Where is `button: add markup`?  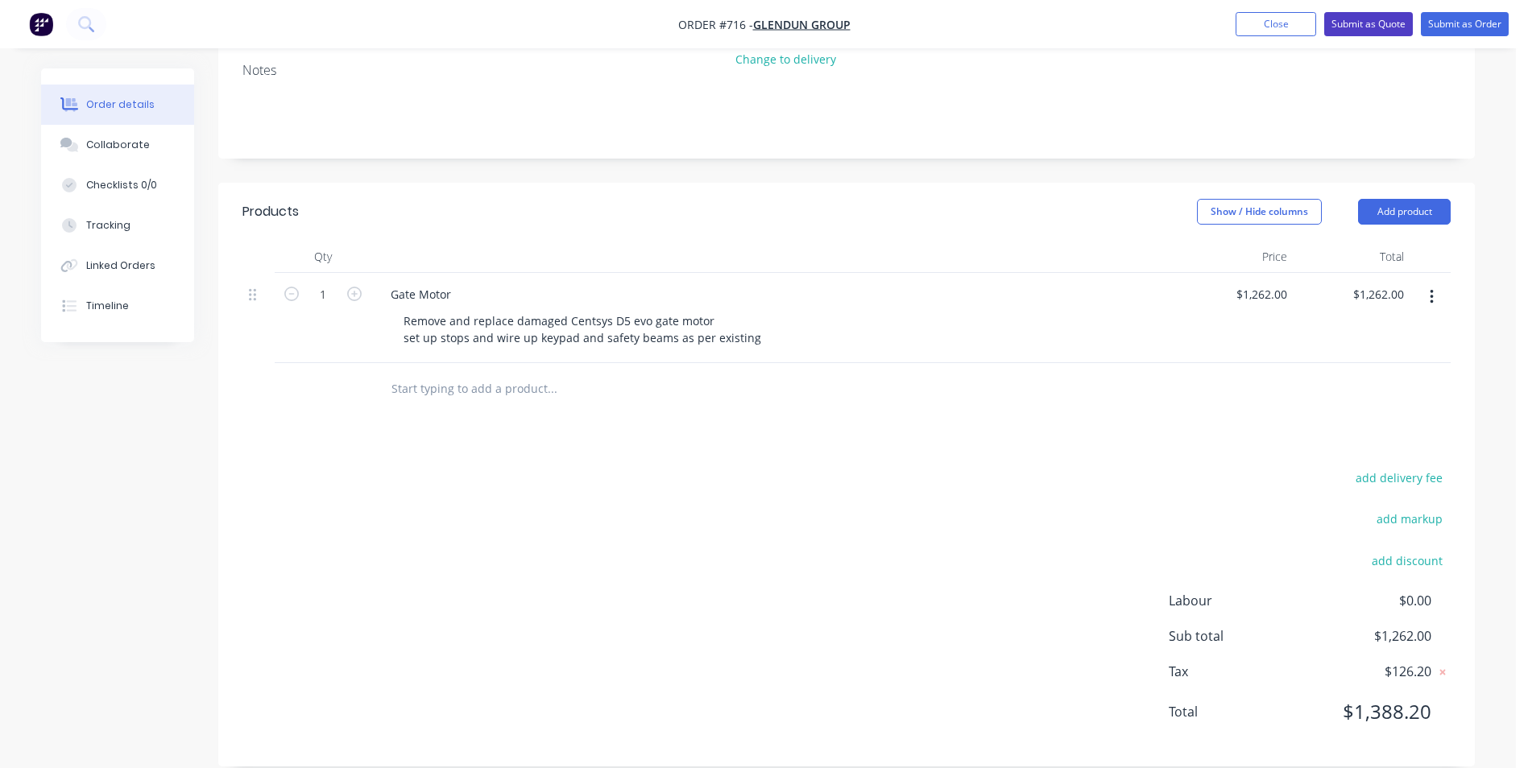 button: add markup is located at coordinates (1409, 519).